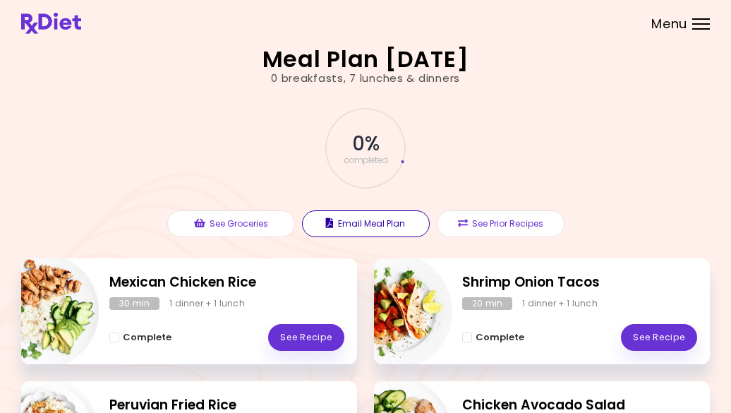 The image size is (731, 413). What do you see at coordinates (579, 282) in the screenshot?
I see `h2: Shrimp Onion Tacos` at bounding box center [579, 282].